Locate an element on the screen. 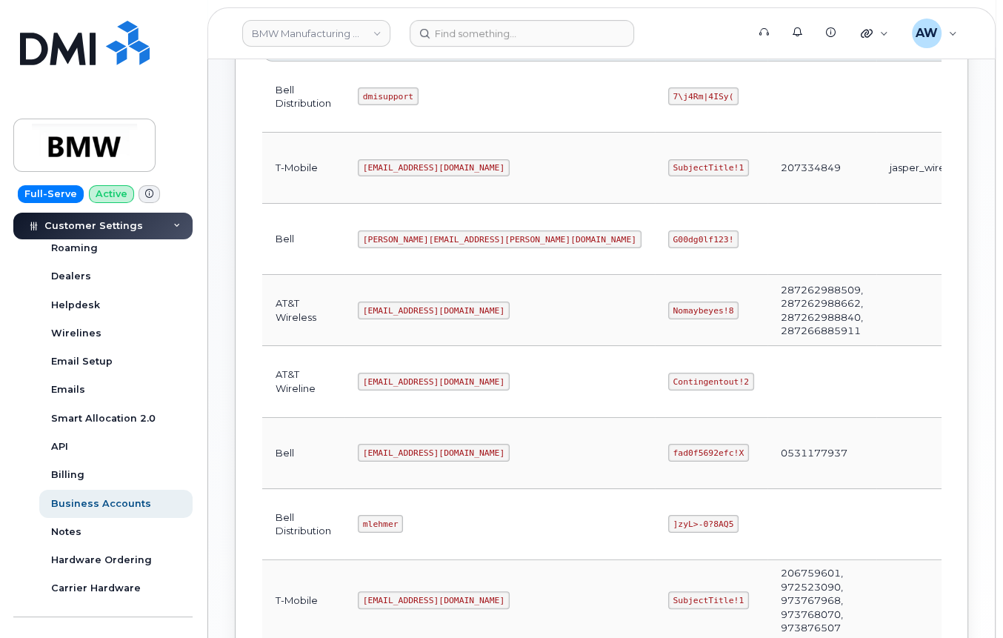 This screenshot has height=638, width=1003. td: 0531177937 is located at coordinates (821, 453).